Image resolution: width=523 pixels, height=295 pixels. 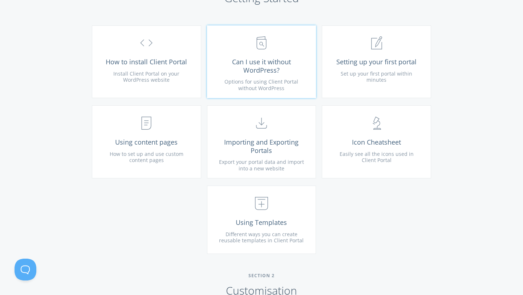 I want to click on a: Can I use it without WordPress? Options for using Client Portal without WordPress, so click(x=262, y=62).